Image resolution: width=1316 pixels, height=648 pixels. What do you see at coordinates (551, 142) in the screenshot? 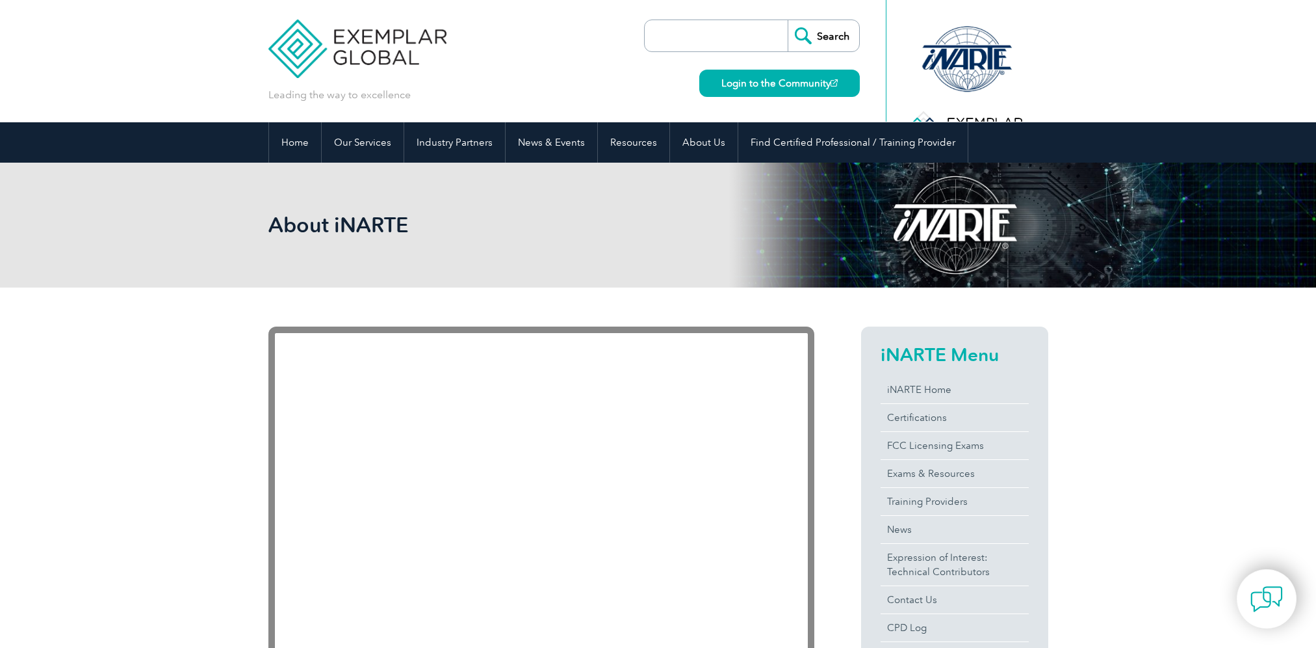
I see `a: News & Events` at bounding box center [551, 142].